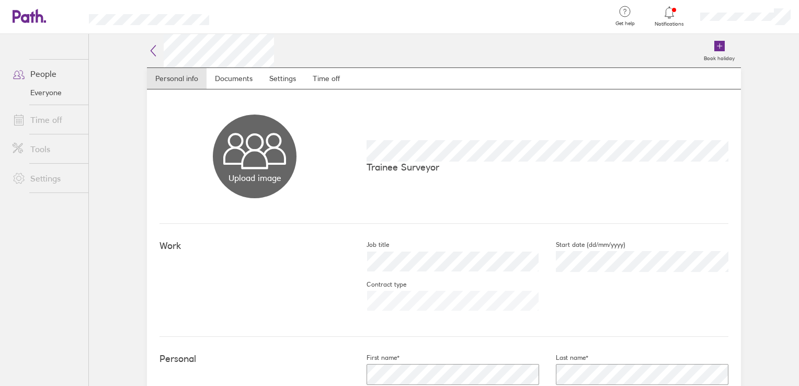 The image size is (799, 386). Describe the element at coordinates (234, 78) in the screenshot. I see `a: Documents` at that location.